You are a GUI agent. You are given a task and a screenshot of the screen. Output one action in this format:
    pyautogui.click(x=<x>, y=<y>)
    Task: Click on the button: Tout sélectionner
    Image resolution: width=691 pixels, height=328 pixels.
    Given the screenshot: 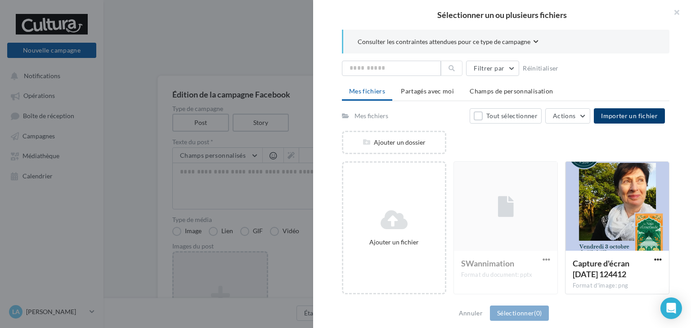 What is the action you would take?
    pyautogui.click(x=506, y=116)
    